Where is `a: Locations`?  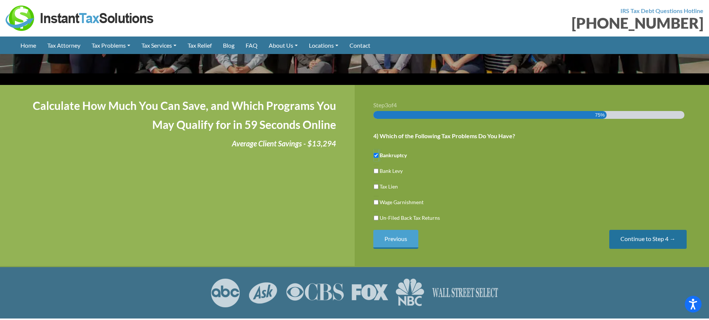 a: Locations is located at coordinates (323, 45).